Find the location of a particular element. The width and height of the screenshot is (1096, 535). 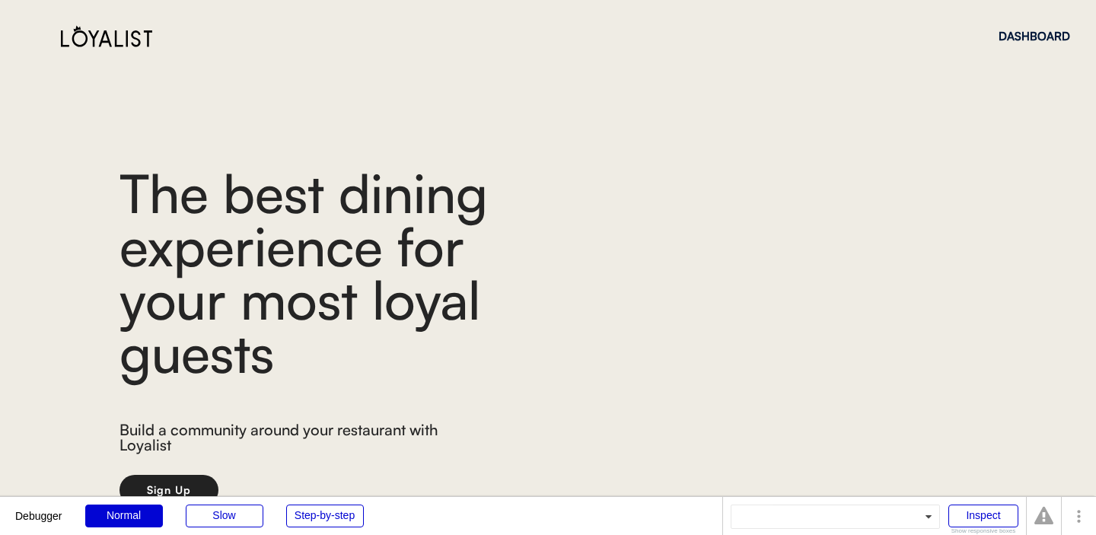

div: Normal is located at coordinates (124, 516).